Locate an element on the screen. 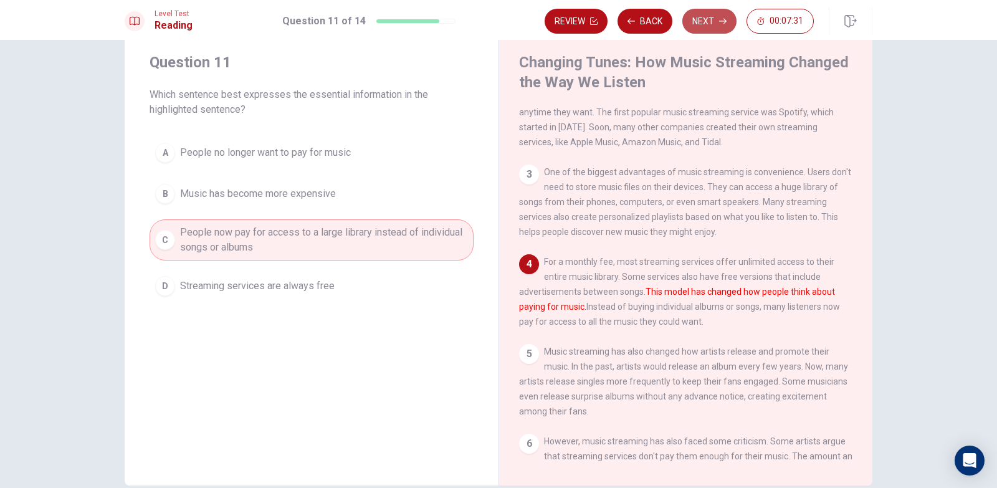  span: One of the biggest advantages of music streaming is convenience. Users don't need to store music ... is located at coordinates (684, 202).